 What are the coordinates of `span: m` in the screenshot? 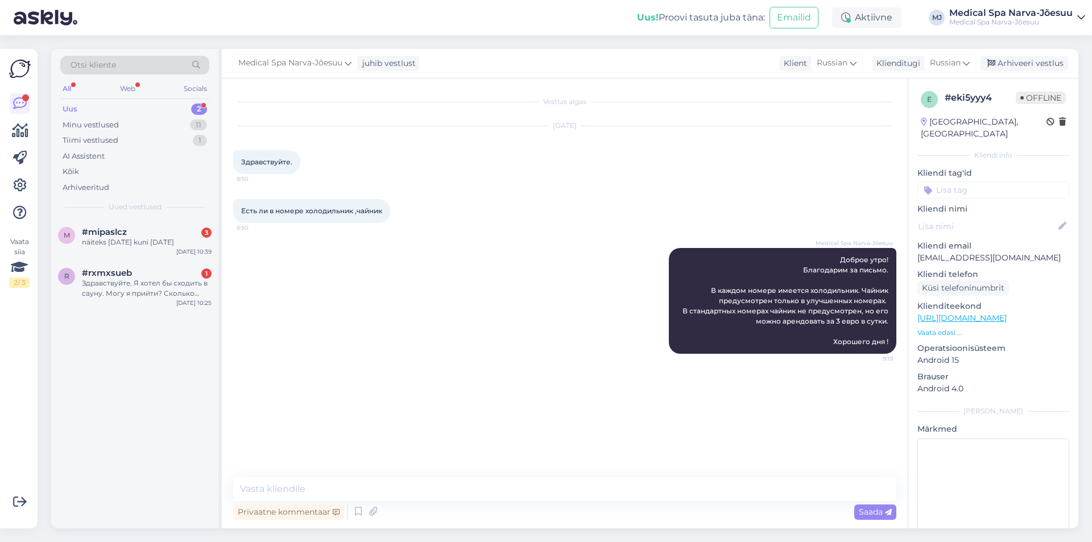 It's located at (67, 235).